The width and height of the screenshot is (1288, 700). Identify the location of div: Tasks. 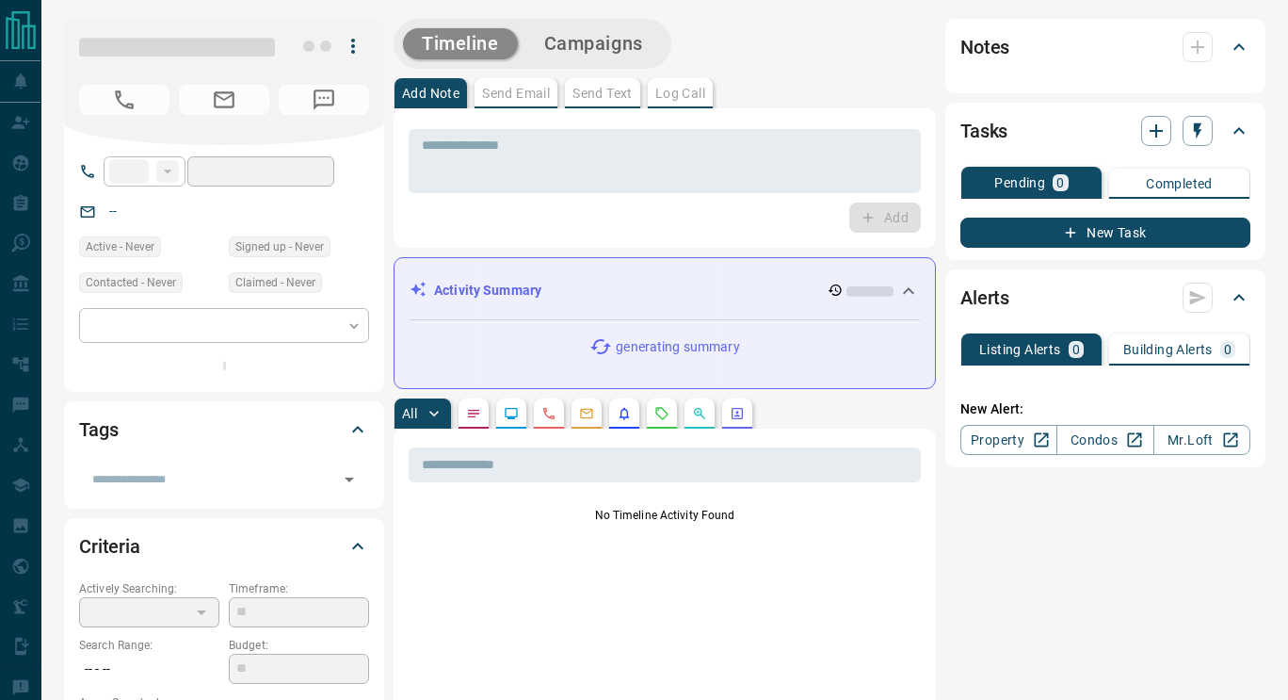
(1106, 131).